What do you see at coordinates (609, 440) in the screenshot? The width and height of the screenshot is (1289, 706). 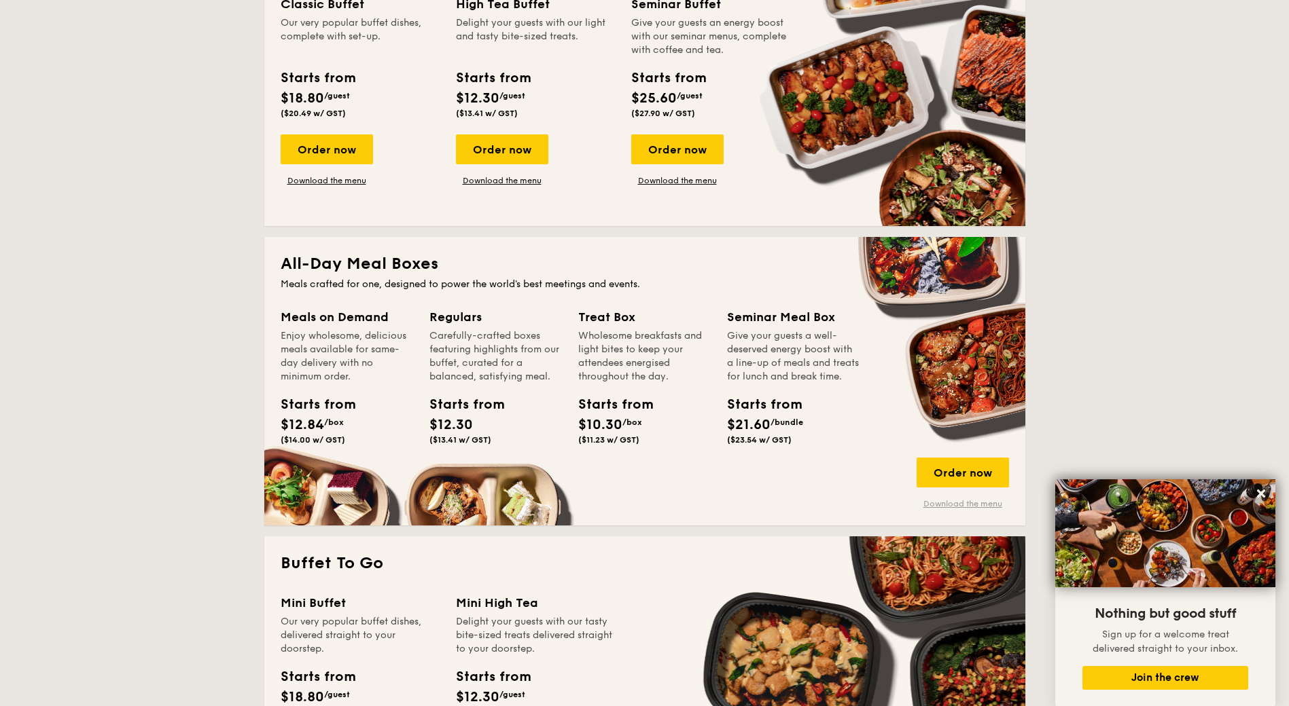 I see `span: ($11.23 w/ GST)` at bounding box center [609, 440].